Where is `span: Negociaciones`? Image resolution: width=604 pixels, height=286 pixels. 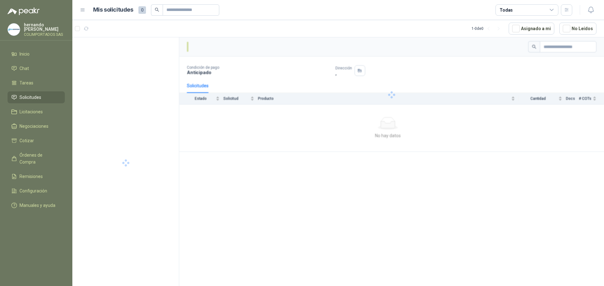 span: Negociaciones is located at coordinates (34, 126).